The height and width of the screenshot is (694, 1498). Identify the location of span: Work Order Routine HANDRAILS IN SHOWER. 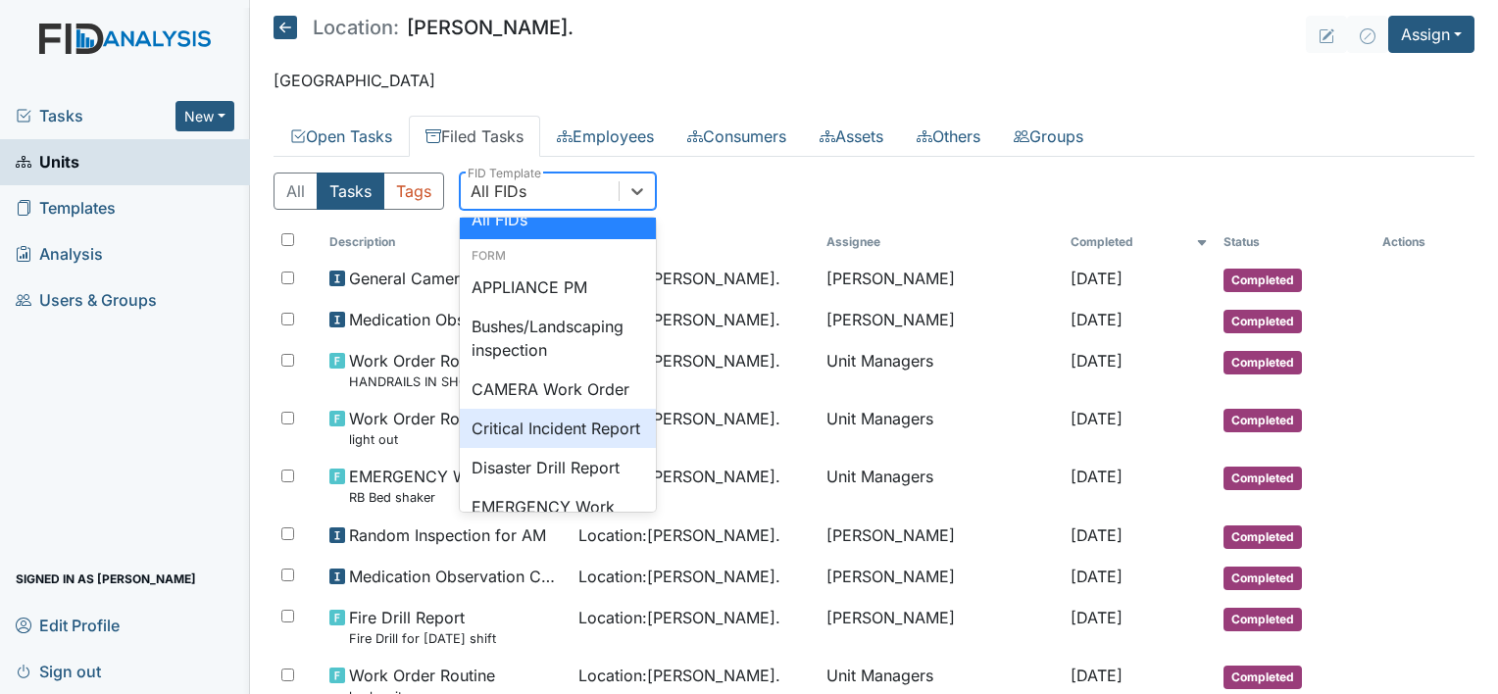
(423, 370).